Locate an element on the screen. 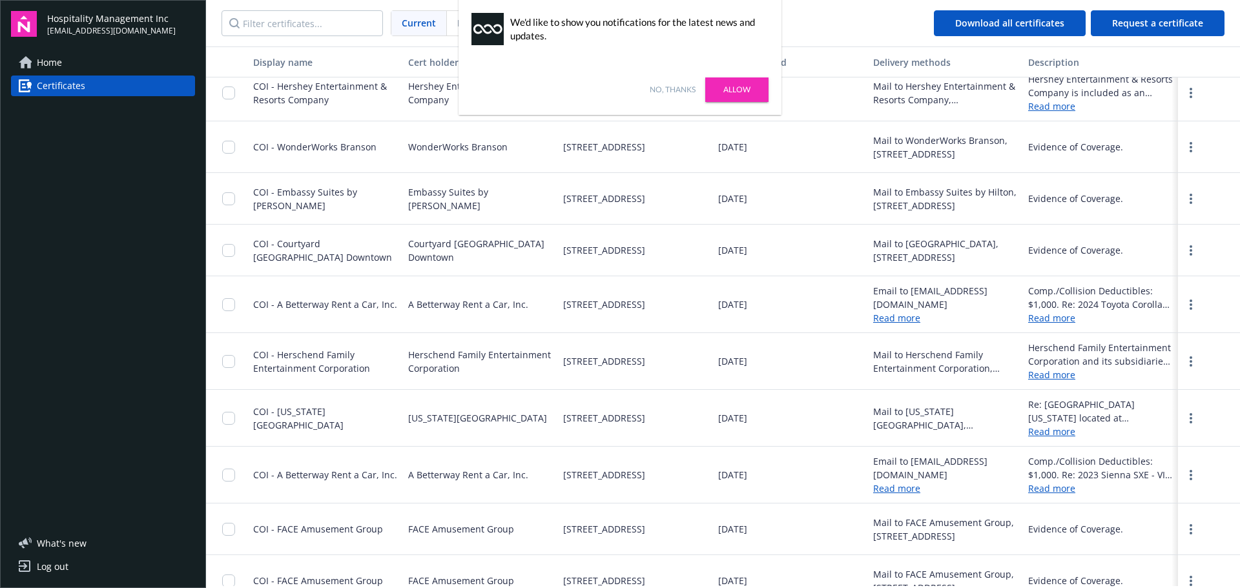  img: navigator-logo.svg is located at coordinates (24, 24).